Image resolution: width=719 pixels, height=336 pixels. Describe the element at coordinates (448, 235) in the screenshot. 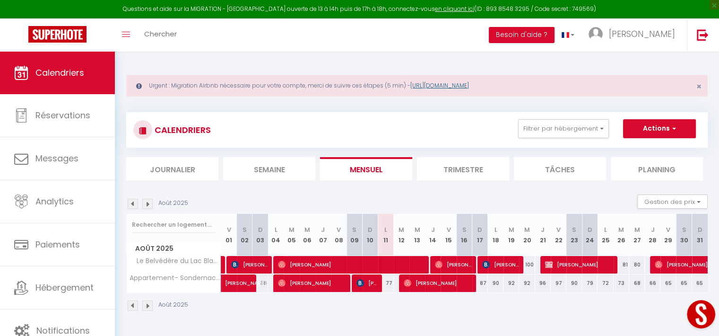

I see `th: 15` at that location.